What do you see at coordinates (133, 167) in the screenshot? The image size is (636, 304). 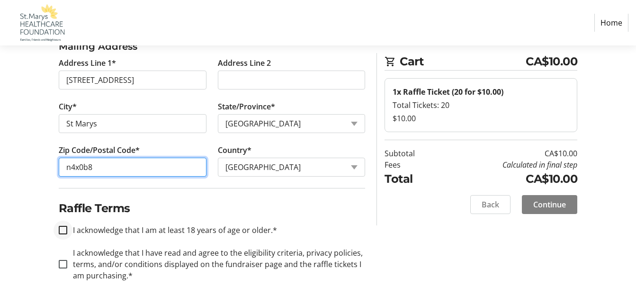 I see `input: Zip or Postal Code` at bounding box center [133, 167].